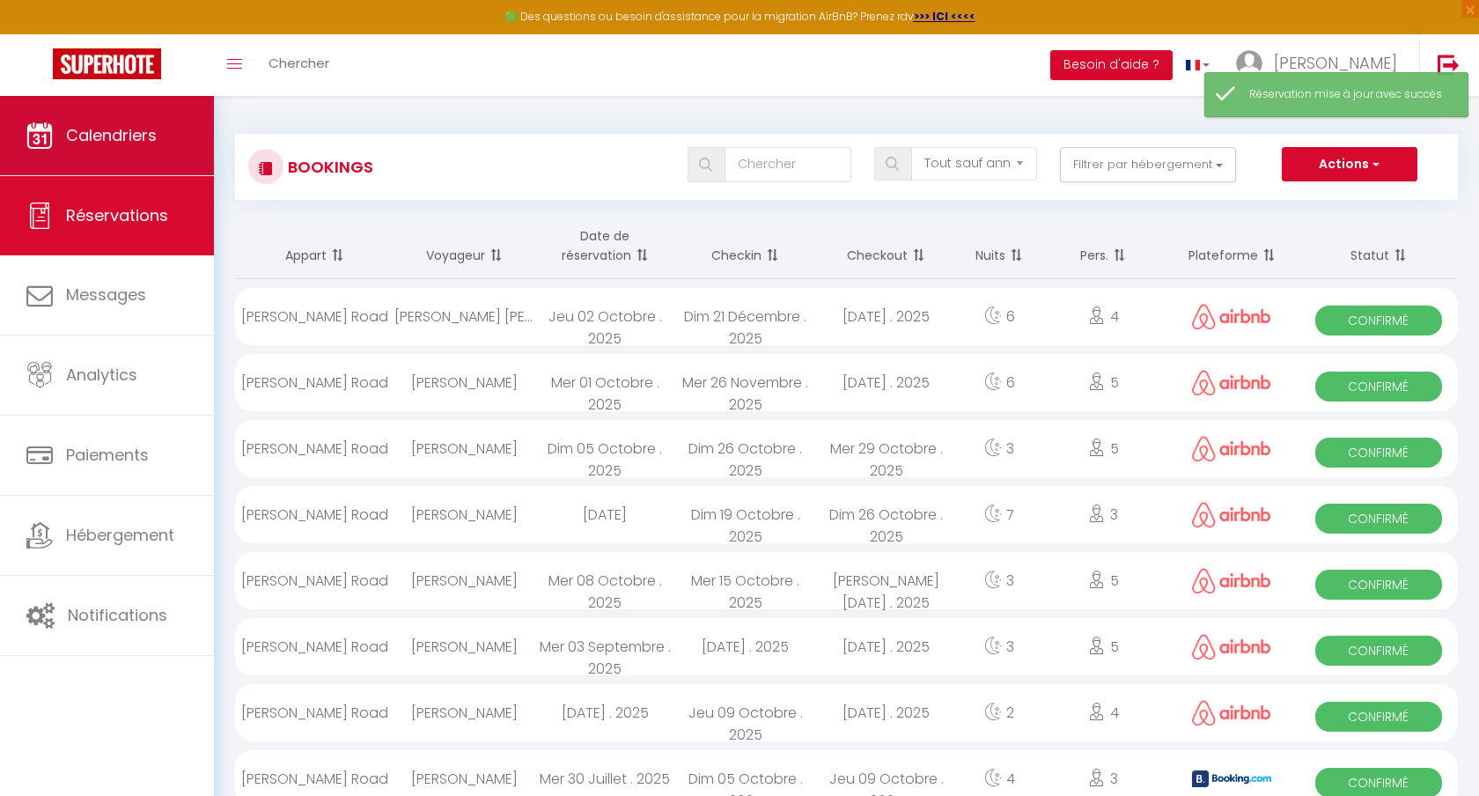 This screenshot has width=1479, height=796. I want to click on th: Sort by nights, so click(999, 246).